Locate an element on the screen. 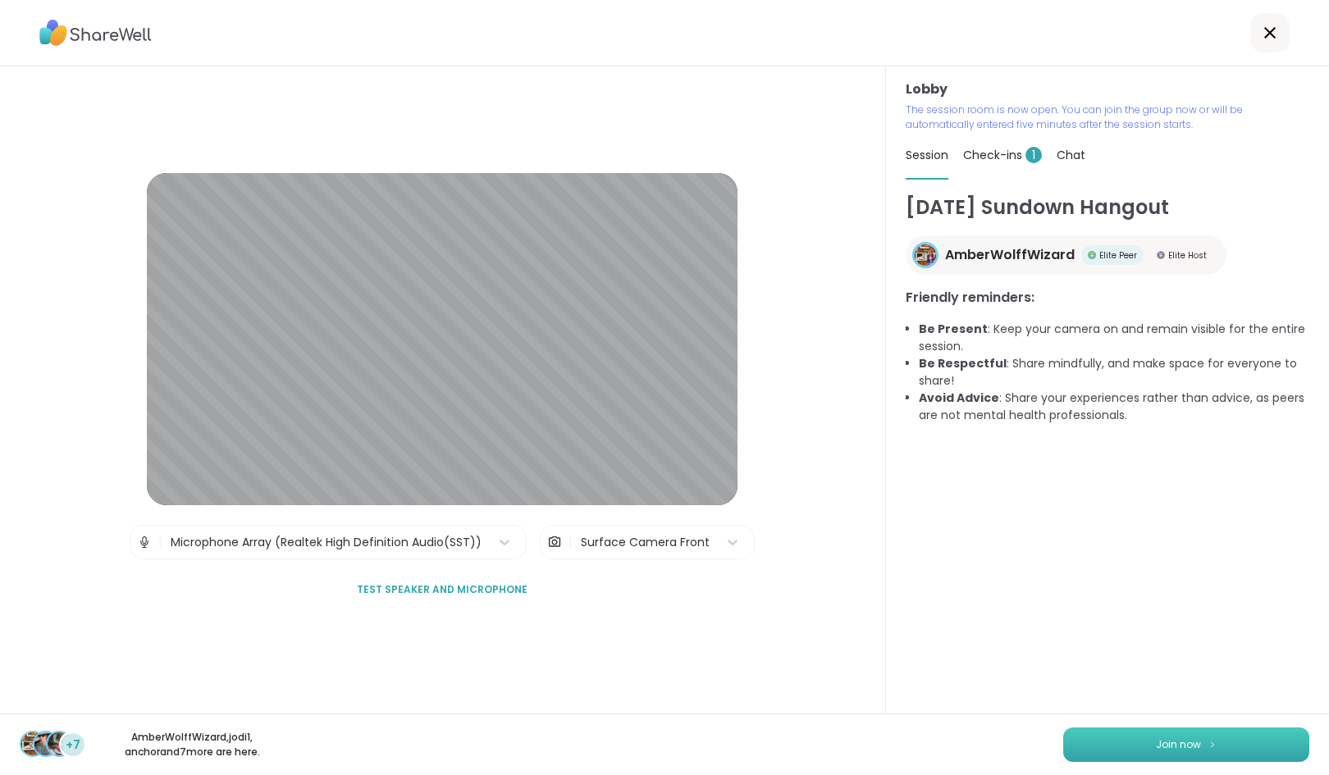 The image size is (1329, 775). span: Session is located at coordinates (927, 155).